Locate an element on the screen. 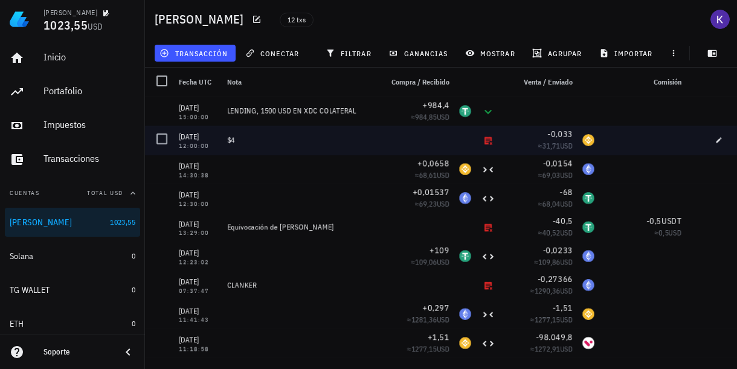  span: 68,61 is located at coordinates (427, 175).